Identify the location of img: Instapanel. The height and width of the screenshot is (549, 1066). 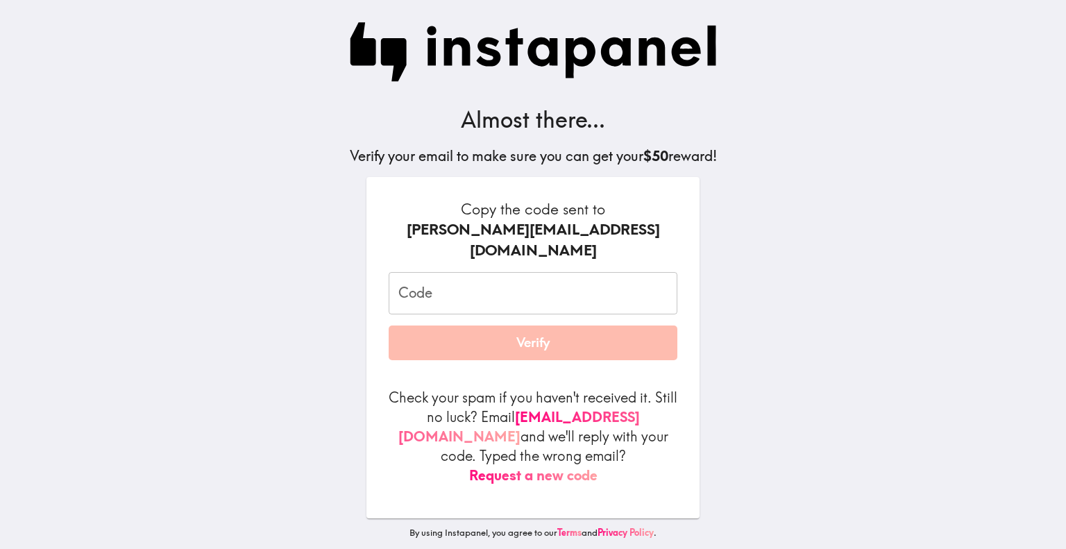
(533, 52).